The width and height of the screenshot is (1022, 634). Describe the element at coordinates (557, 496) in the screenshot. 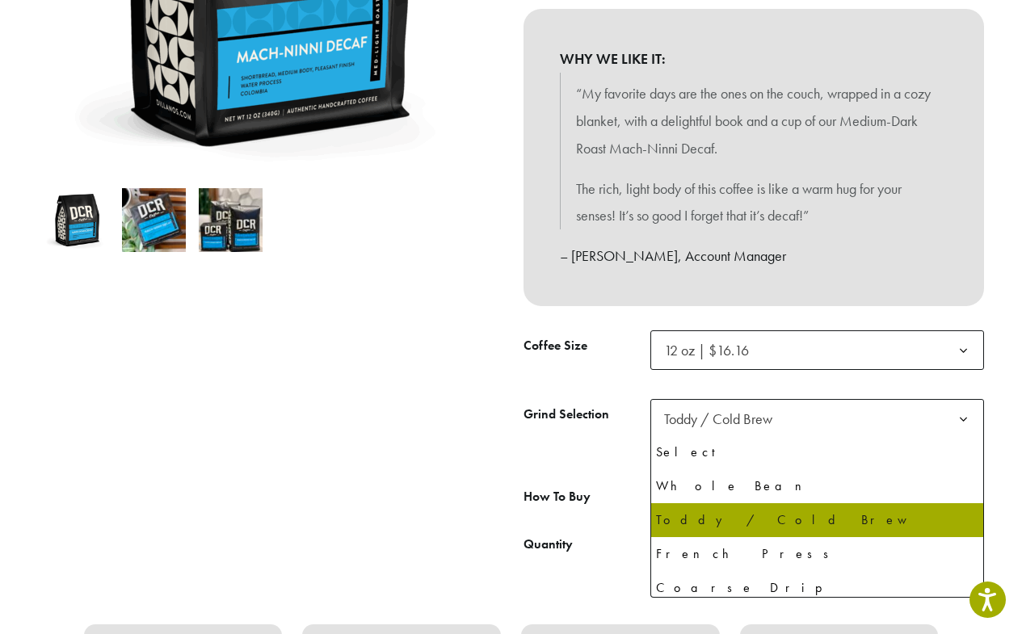

I see `span: How To Buy` at that location.